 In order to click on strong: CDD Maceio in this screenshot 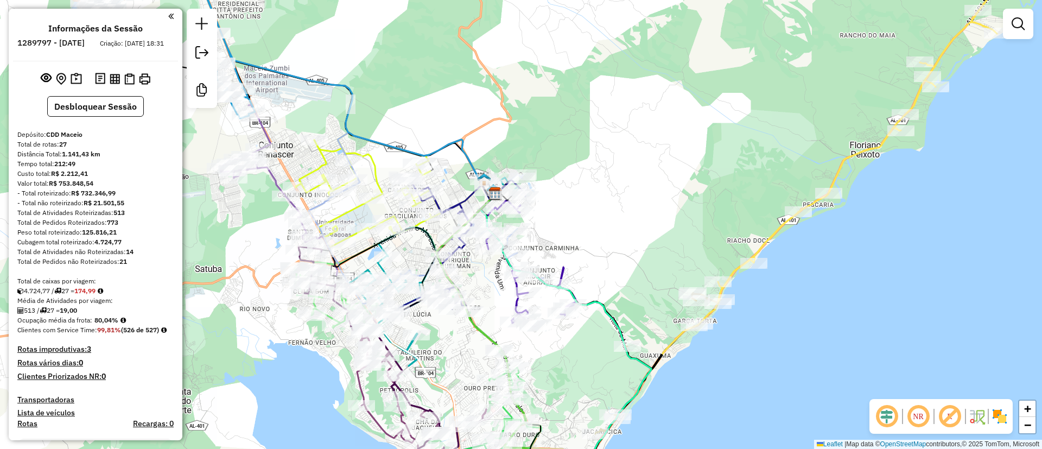, I will do `click(64, 134)`.